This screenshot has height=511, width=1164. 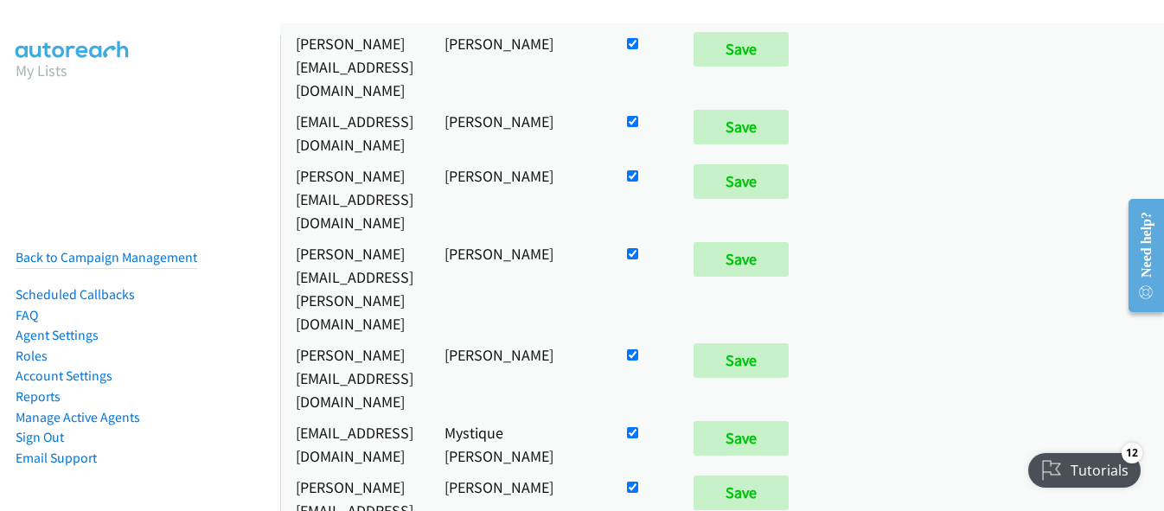 I want to click on a: Reports, so click(x=38, y=396).